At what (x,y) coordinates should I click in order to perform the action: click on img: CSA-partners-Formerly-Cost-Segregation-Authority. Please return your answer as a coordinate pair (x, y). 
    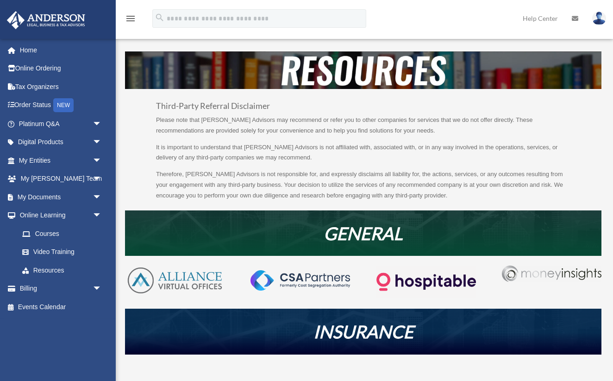
    Looking at the image, I should click on (300, 280).